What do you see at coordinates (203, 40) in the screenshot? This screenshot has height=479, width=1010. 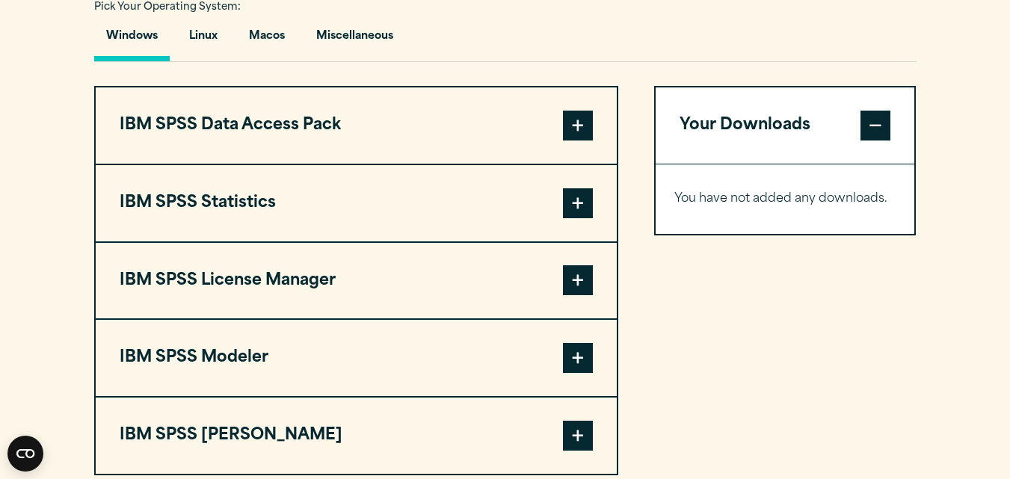 I see `button: Linux` at bounding box center [203, 40].